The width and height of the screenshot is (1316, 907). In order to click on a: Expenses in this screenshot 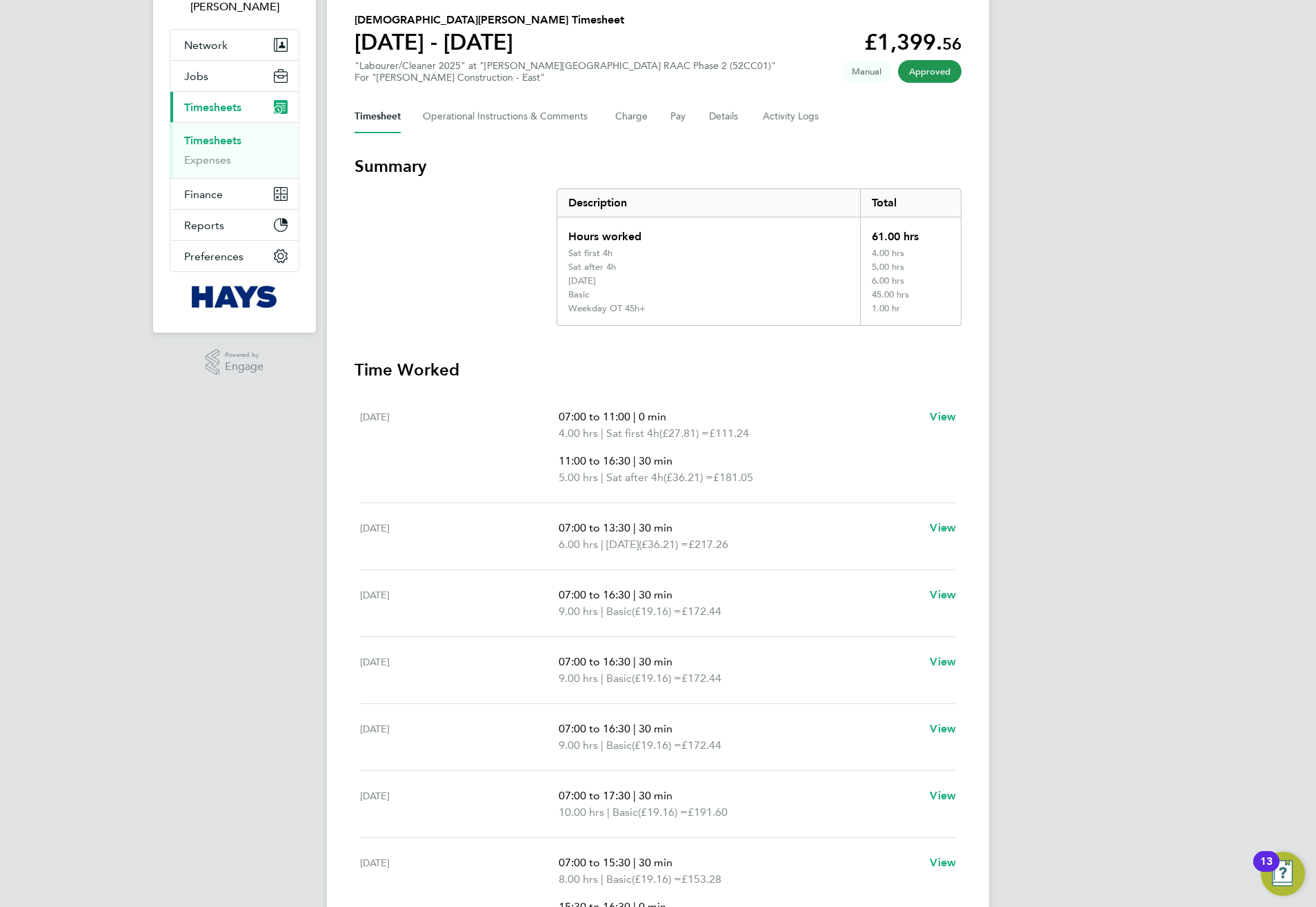, I will do `click(207, 159)`.